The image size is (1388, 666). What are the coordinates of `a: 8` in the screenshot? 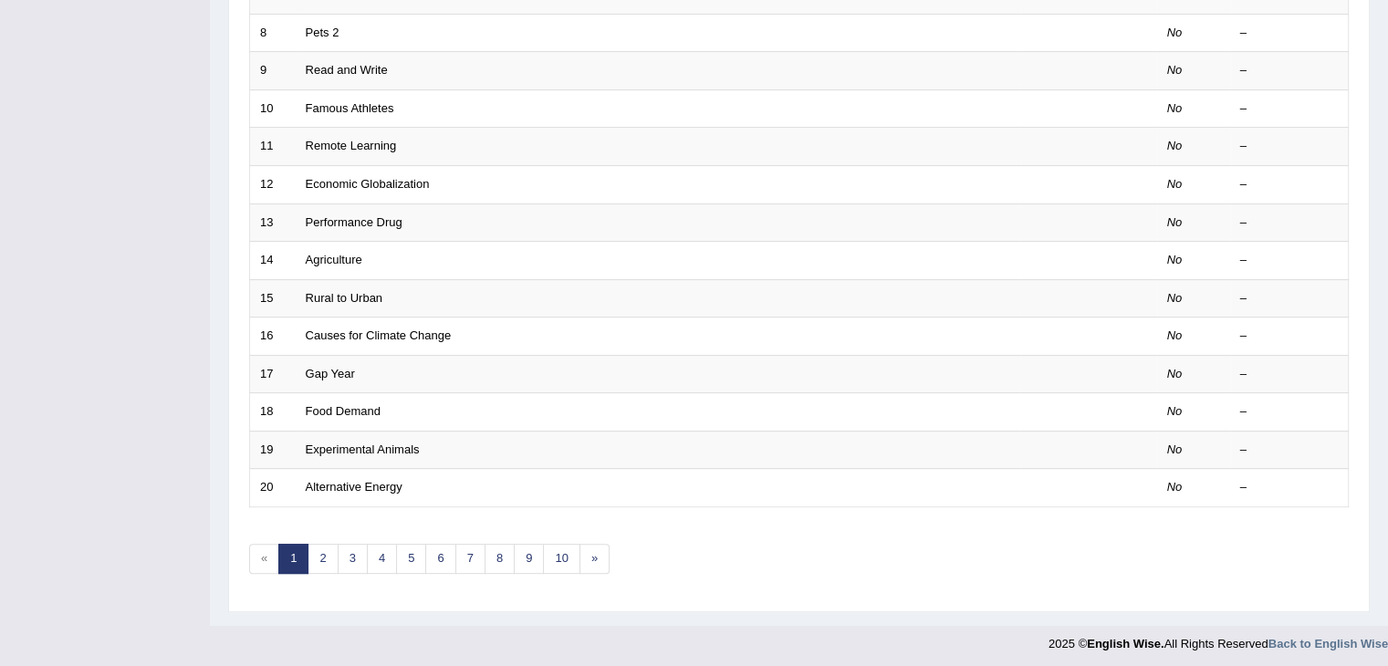 It's located at (499, 559).